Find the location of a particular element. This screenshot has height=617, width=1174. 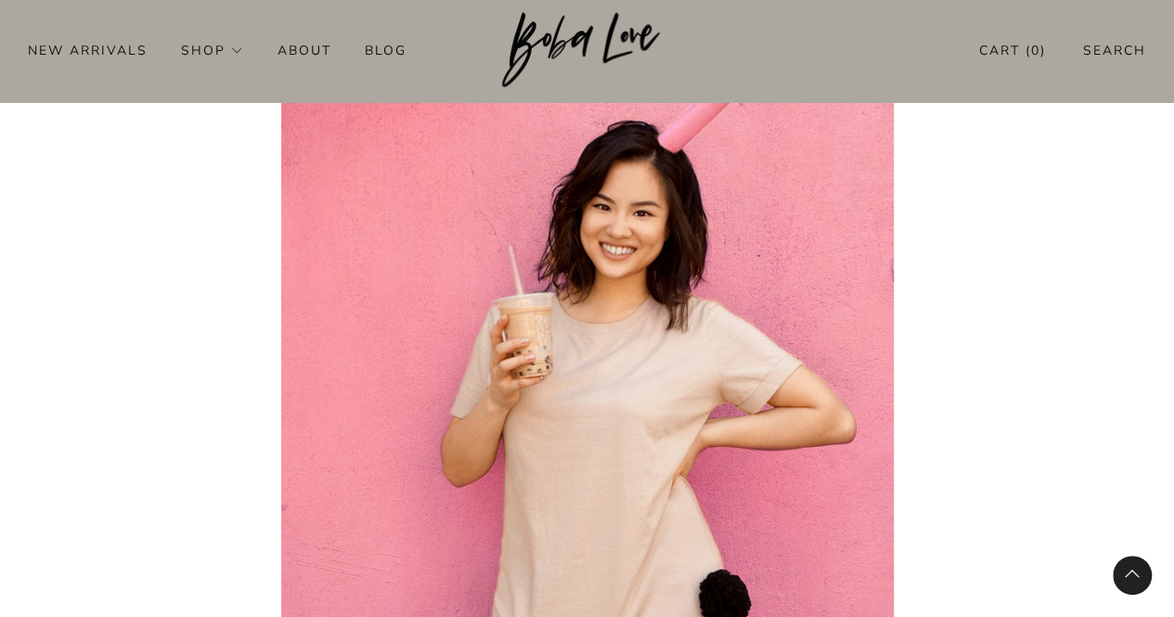

a: About is located at coordinates (304, 50).